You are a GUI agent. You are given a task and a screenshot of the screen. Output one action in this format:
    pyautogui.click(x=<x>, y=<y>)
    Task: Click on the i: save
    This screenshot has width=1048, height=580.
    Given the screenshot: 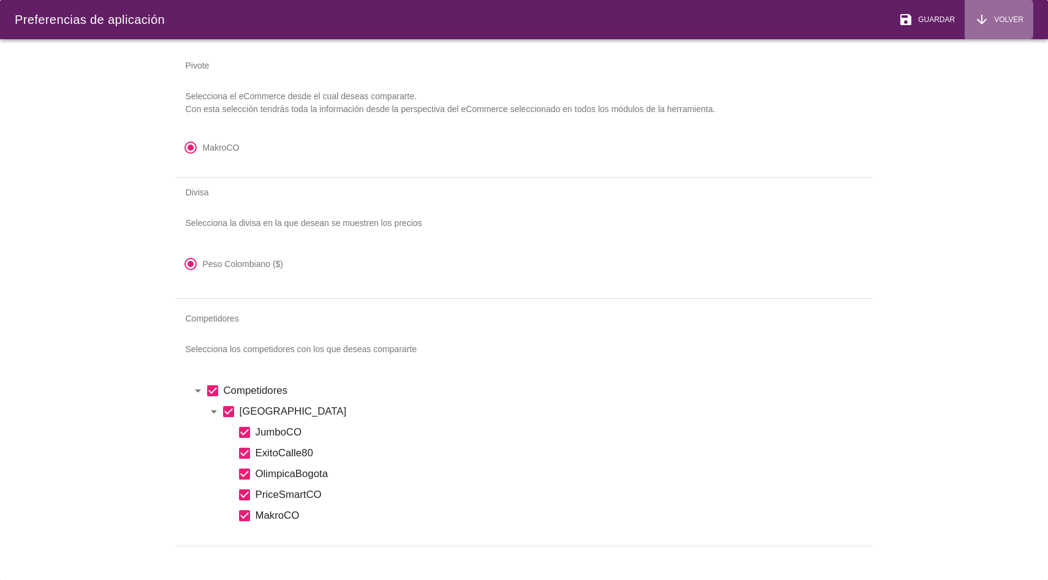 What is the action you would take?
    pyautogui.click(x=906, y=20)
    